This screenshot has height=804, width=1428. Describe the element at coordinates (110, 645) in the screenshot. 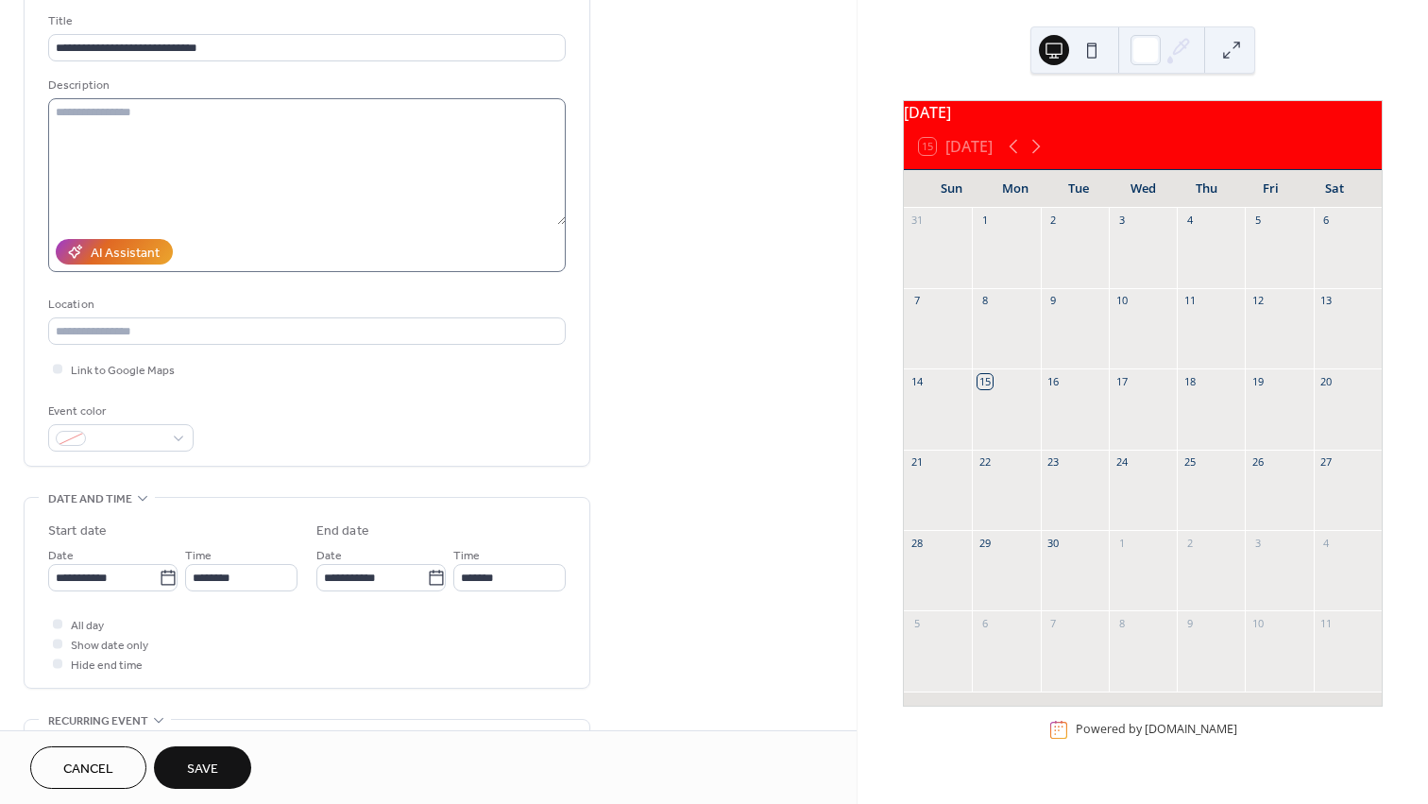

I see `span: Show date only` at that location.